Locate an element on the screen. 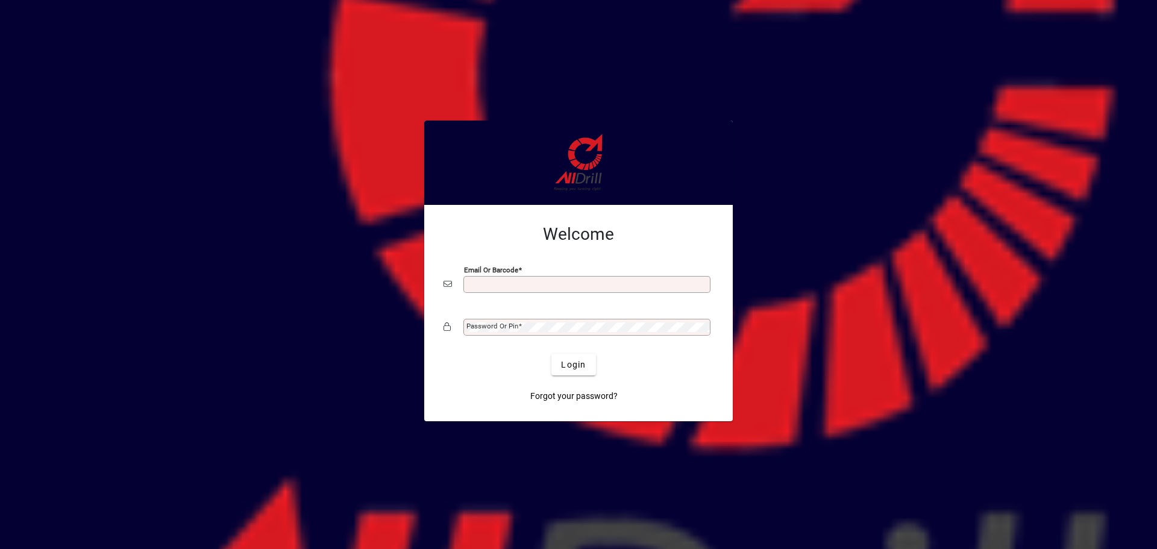 This screenshot has height=549, width=1157. span: Forgot your password? is located at coordinates (574, 396).